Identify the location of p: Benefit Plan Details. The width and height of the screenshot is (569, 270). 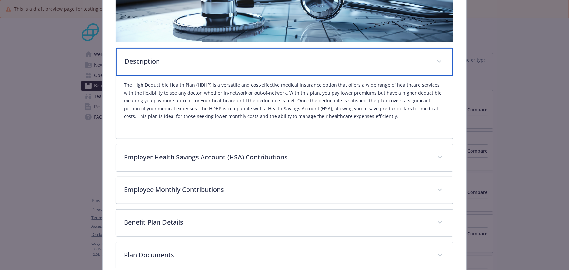
(276, 222).